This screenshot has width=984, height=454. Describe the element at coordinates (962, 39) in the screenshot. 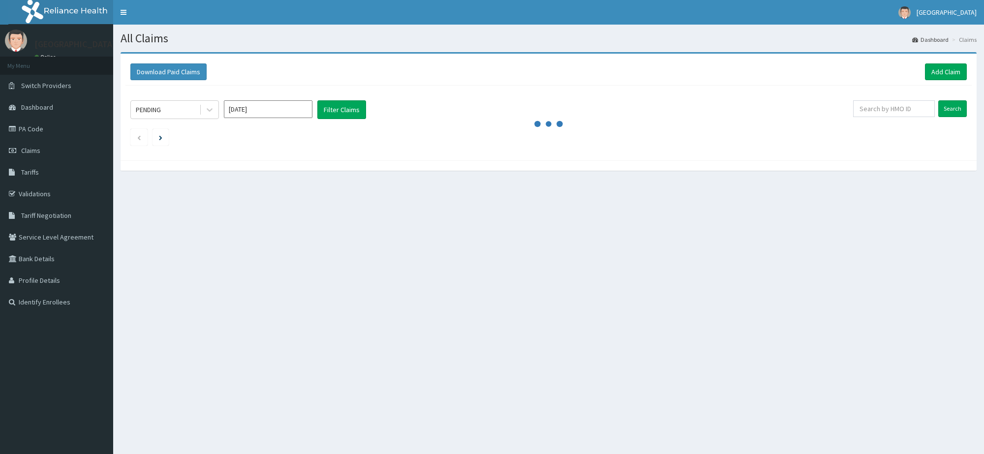

I see `li: Claims` at that location.